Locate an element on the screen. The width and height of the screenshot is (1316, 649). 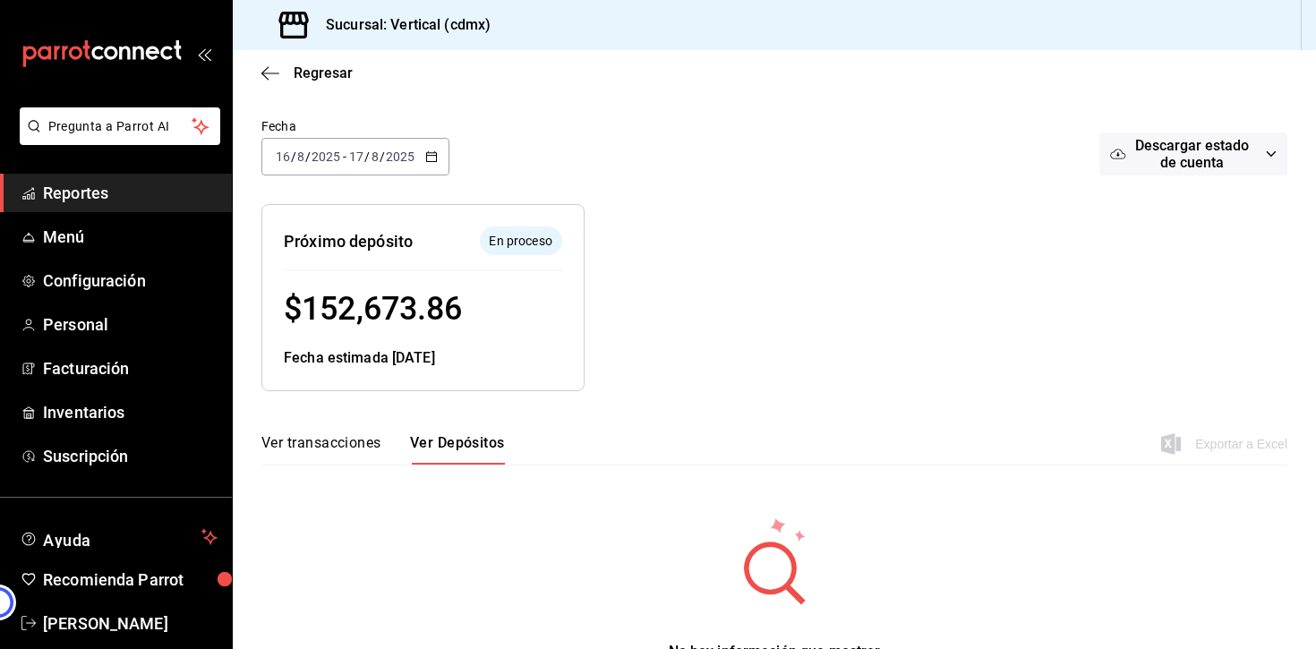
span: Facturación is located at coordinates (130, 368).